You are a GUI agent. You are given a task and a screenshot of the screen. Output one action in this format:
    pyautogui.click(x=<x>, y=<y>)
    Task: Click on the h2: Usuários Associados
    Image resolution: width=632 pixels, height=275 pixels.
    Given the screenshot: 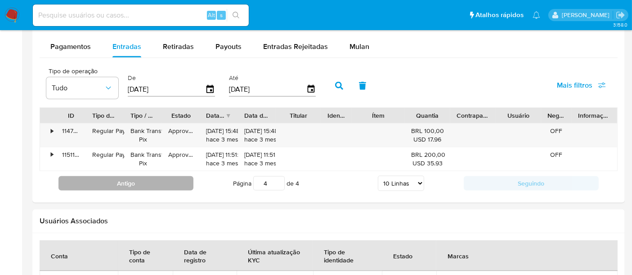 What is the action you would take?
    pyautogui.click(x=329, y=221)
    